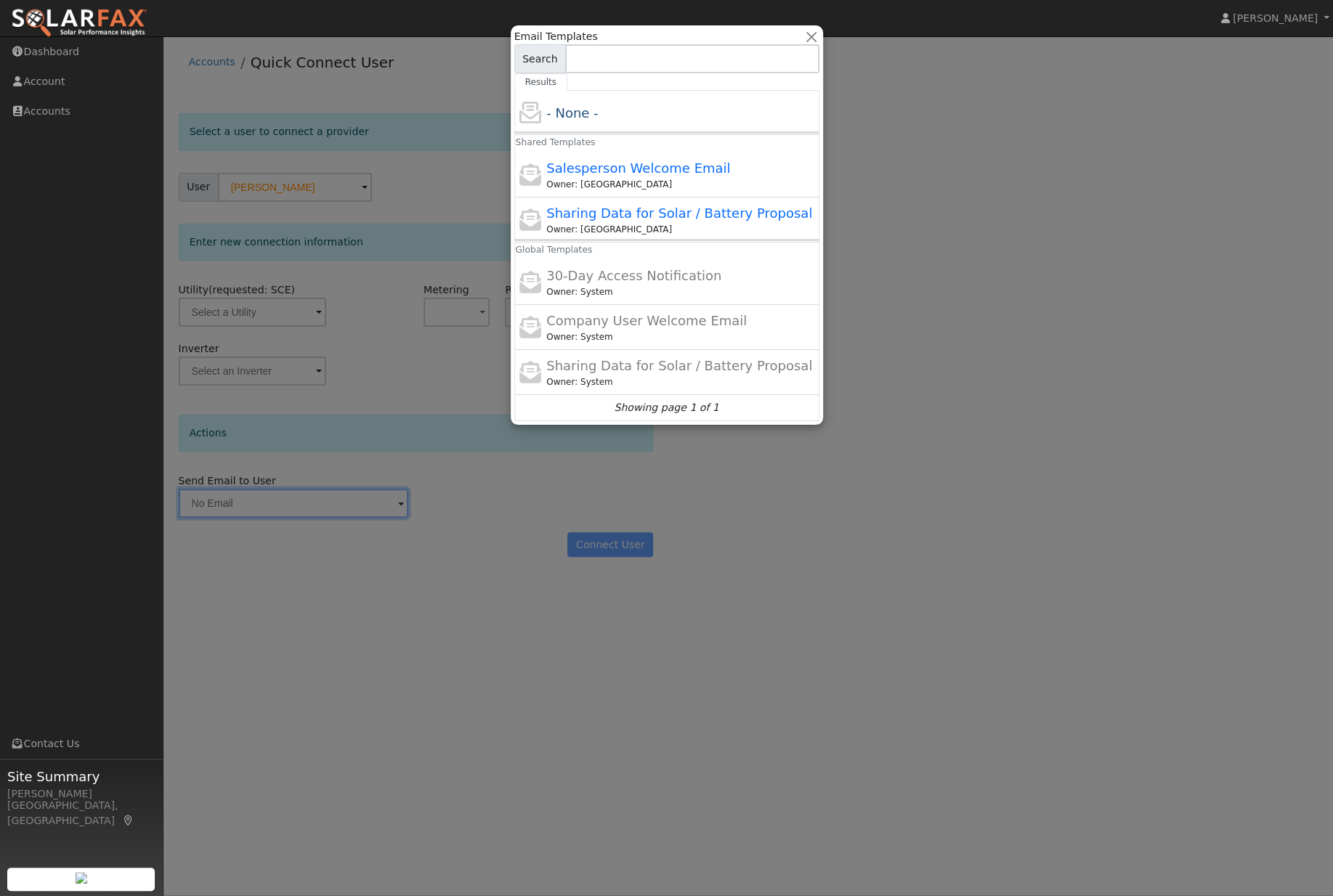 This screenshot has height=896, width=1333. What do you see at coordinates (515, 249) in the screenshot?
I see `h6: Global Templates` at bounding box center [515, 249].